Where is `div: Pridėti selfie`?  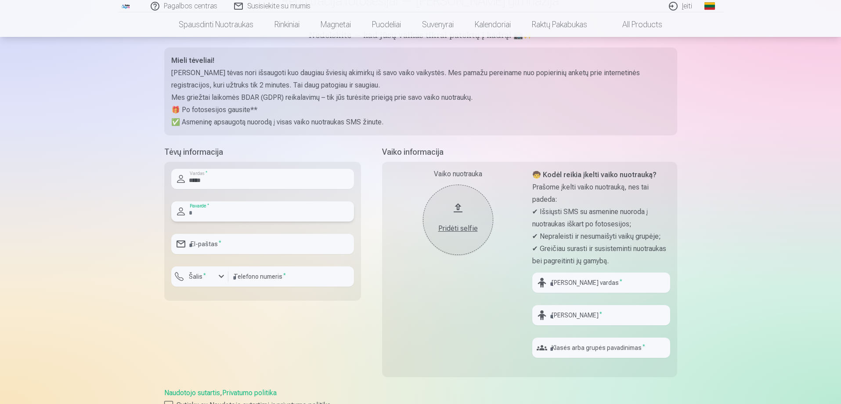 div: Pridėti selfie is located at coordinates (458, 228).